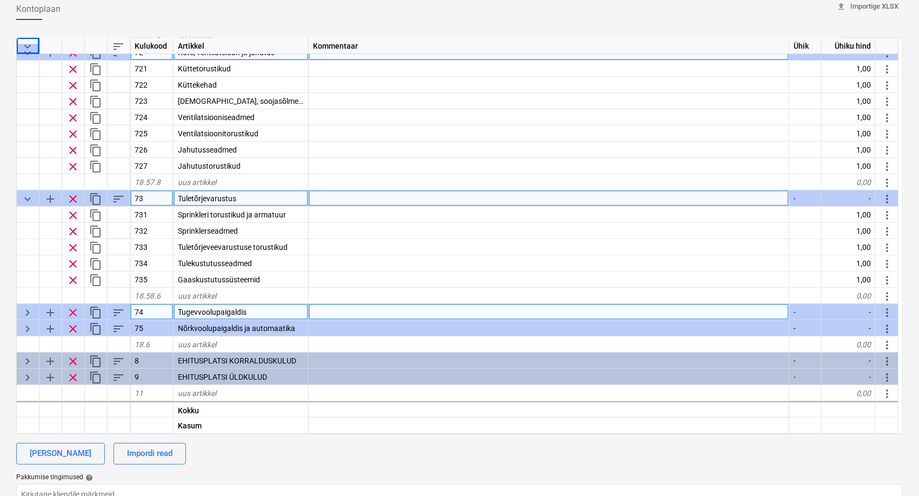  I want to click on span: EHITUSPLATSI KORRALDUSKULUD, so click(237, 360).